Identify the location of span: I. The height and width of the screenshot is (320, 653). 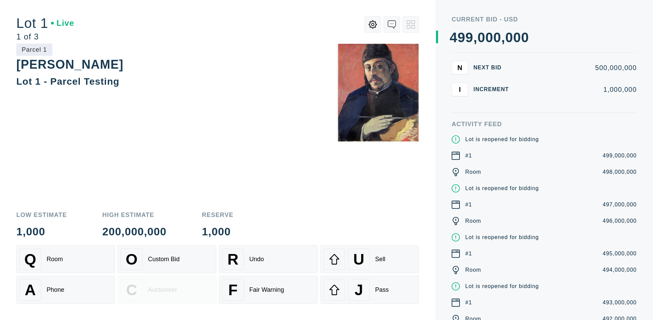
(460, 89).